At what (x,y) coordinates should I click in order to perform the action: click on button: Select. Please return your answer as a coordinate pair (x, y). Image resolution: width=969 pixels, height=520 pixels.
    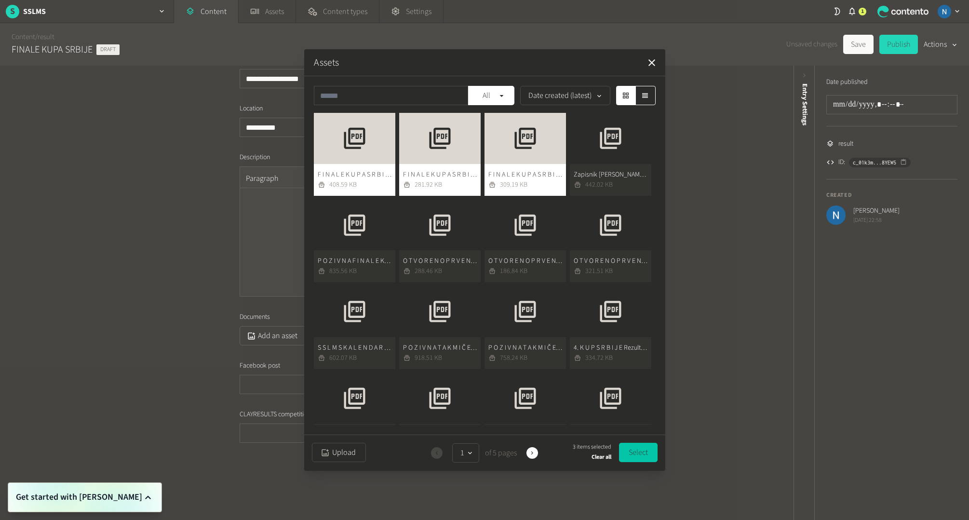
    Looking at the image, I should click on (638, 452).